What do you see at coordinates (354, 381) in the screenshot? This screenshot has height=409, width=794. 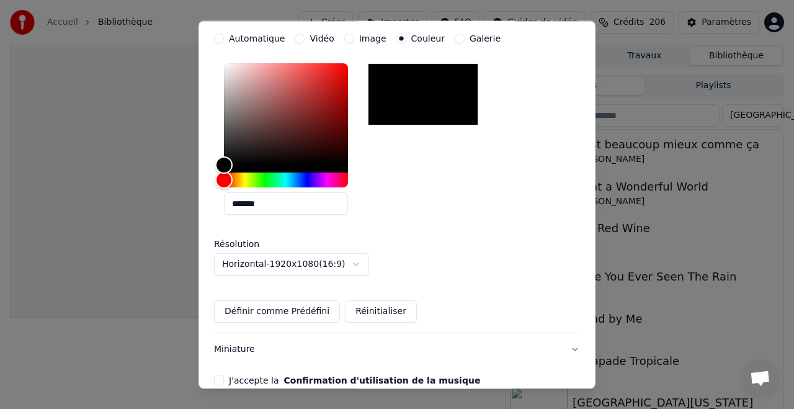 I see `label: J'accepte la` at bounding box center [354, 381].